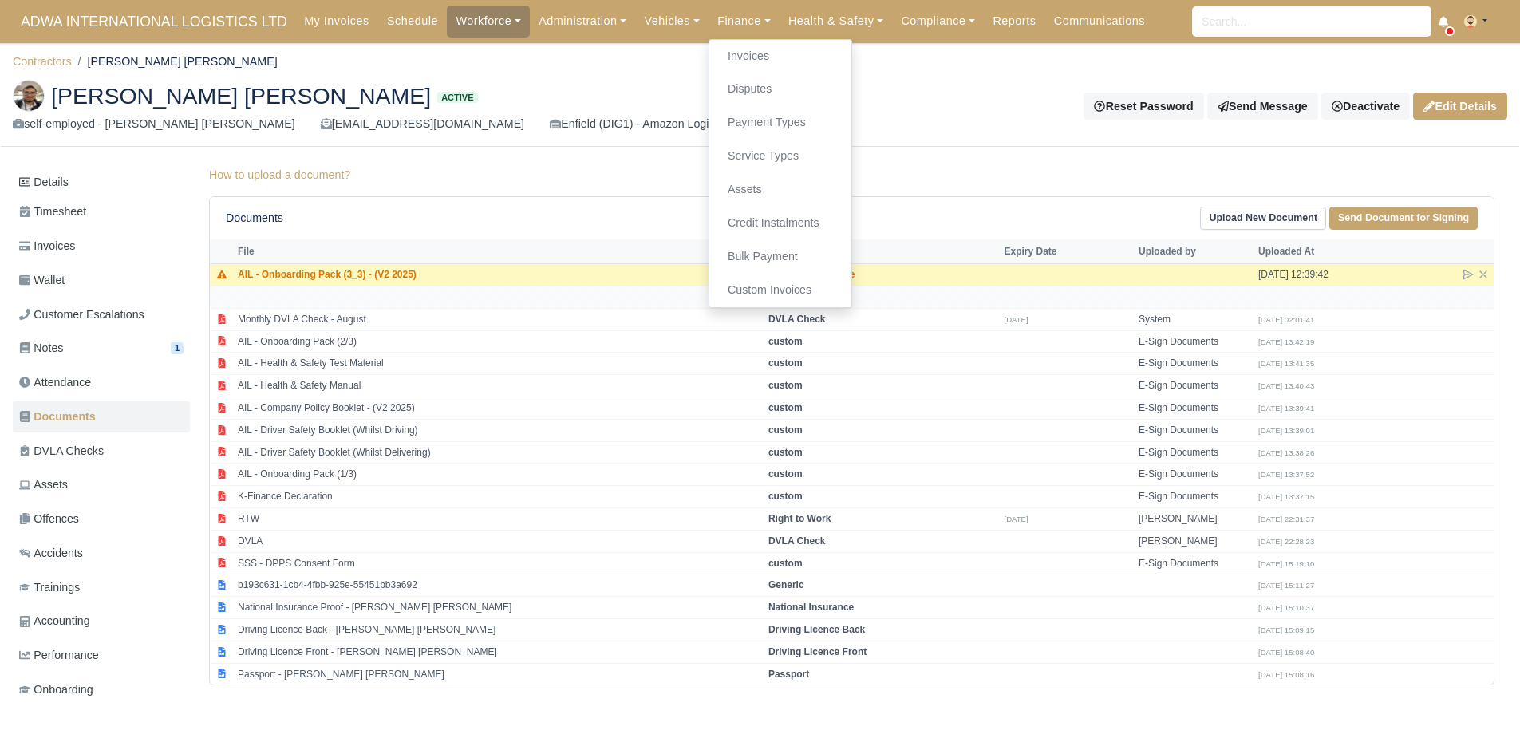  Describe the element at coordinates (53, 212) in the screenshot. I see `span: Timesheet` at that location.